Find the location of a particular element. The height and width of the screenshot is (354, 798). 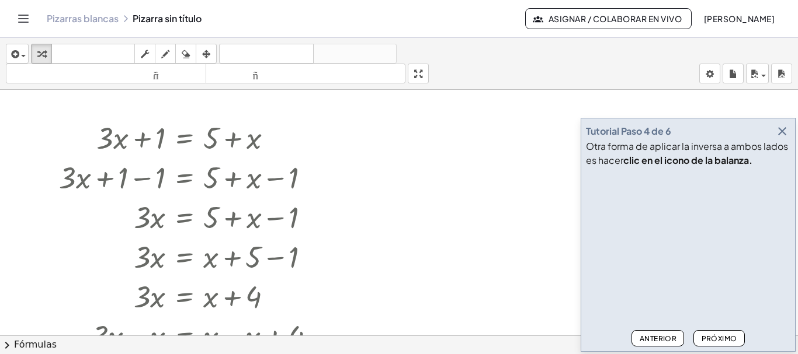

font: Próximo is located at coordinates (719, 339).